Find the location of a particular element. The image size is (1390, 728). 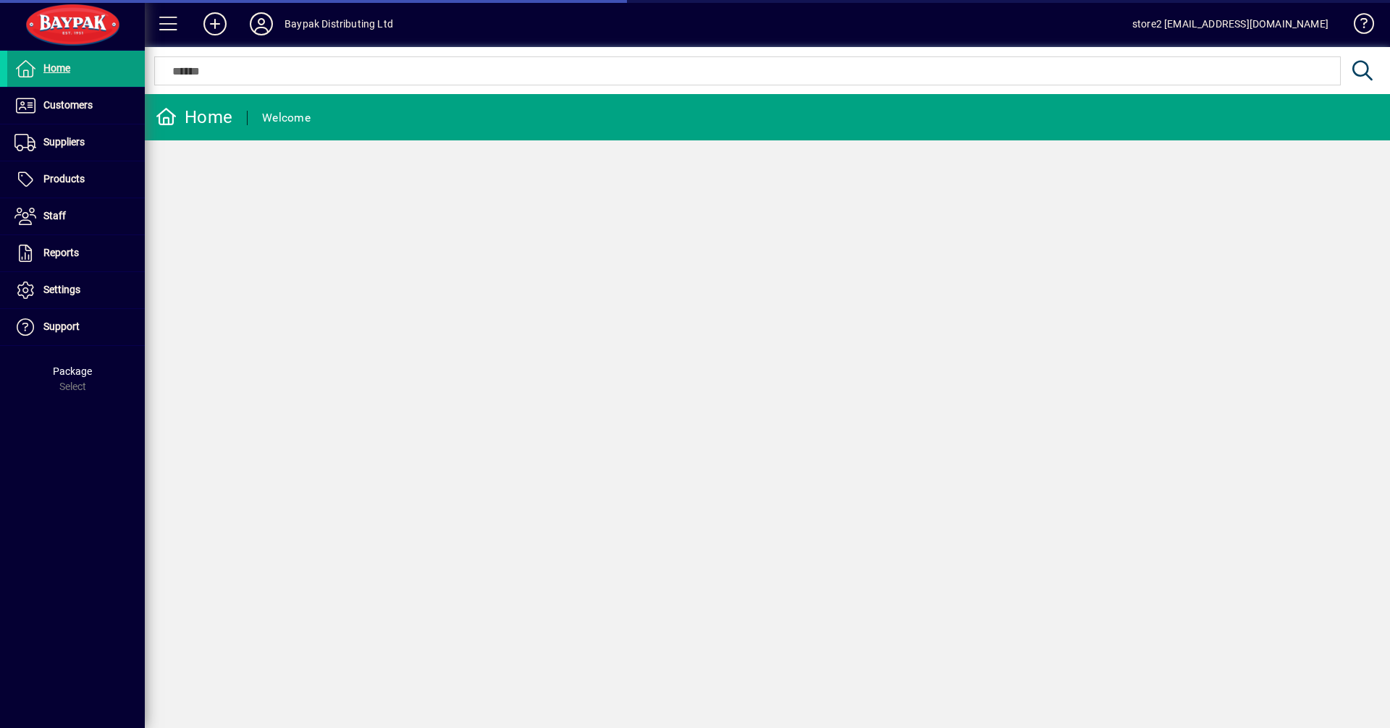

span: Home is located at coordinates (56, 68).